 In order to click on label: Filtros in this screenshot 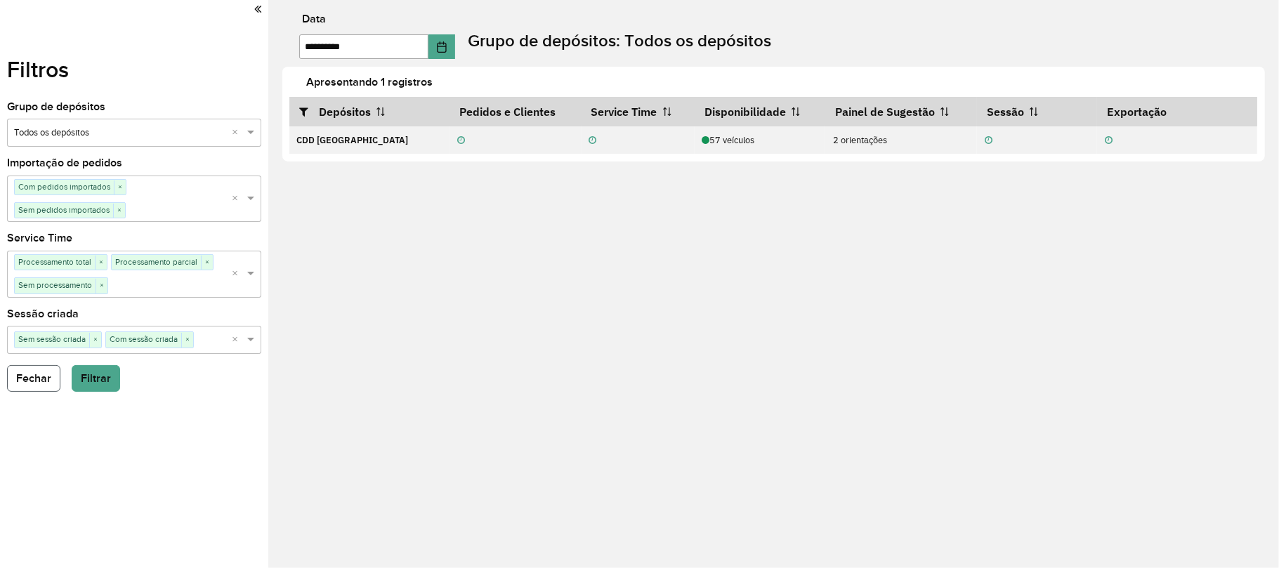, I will do `click(38, 70)`.